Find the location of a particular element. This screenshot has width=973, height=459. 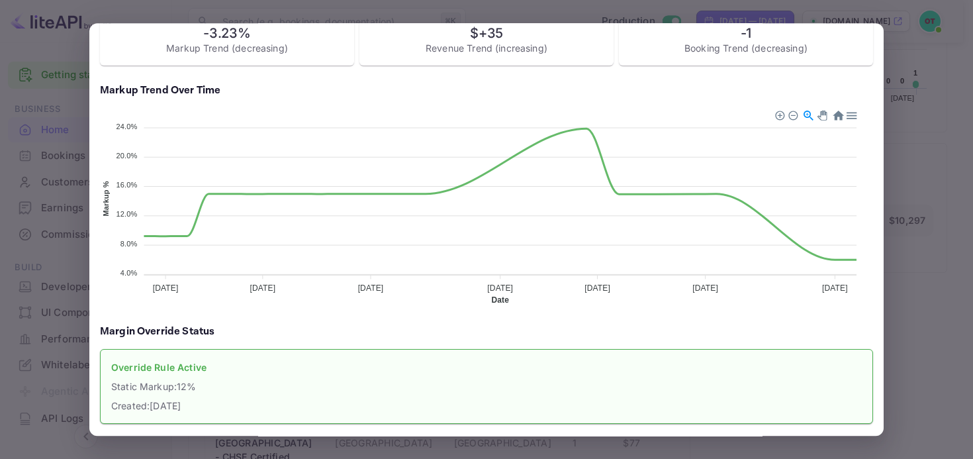

text: Date is located at coordinates (500, 300).